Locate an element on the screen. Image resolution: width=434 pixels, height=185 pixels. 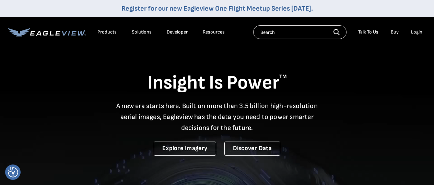
div: Products is located at coordinates (107, 32).